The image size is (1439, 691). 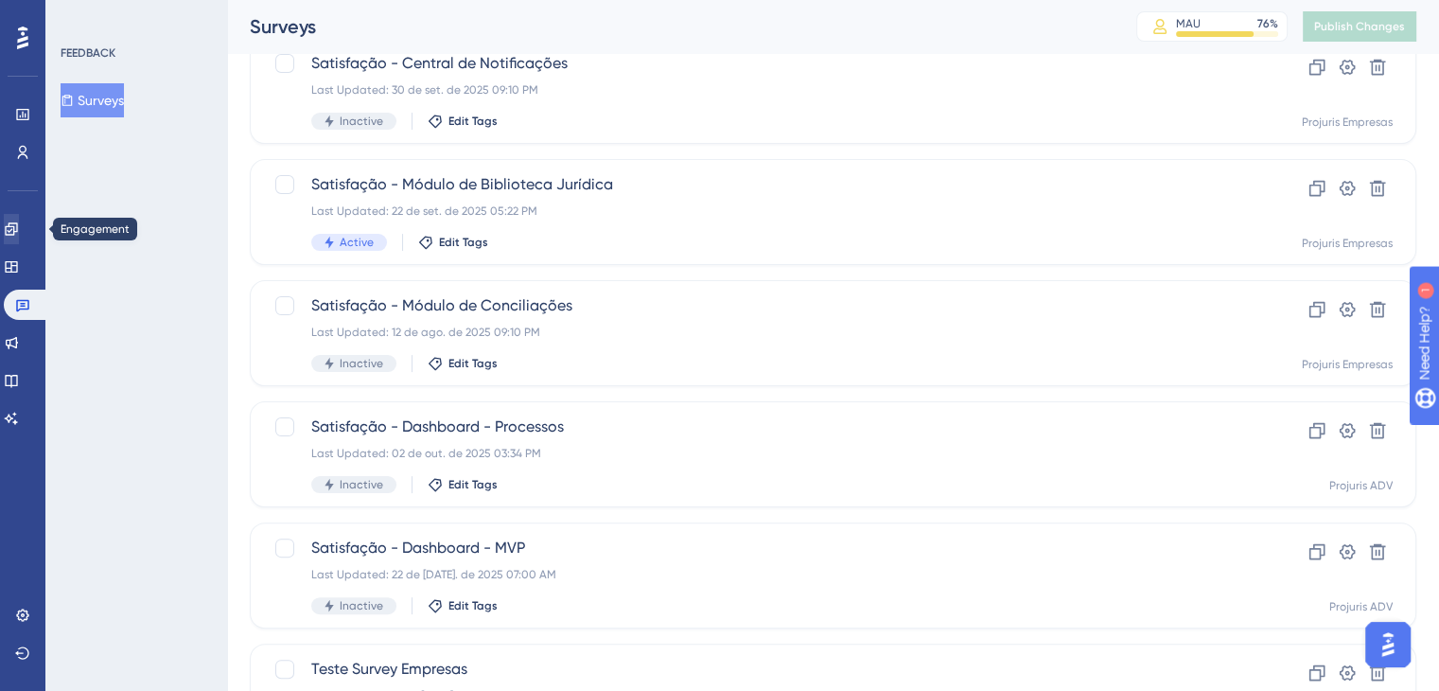 I want to click on div: Last Updated: 12 de ago. de 2025 09:10 PM, so click(x=757, y=332).